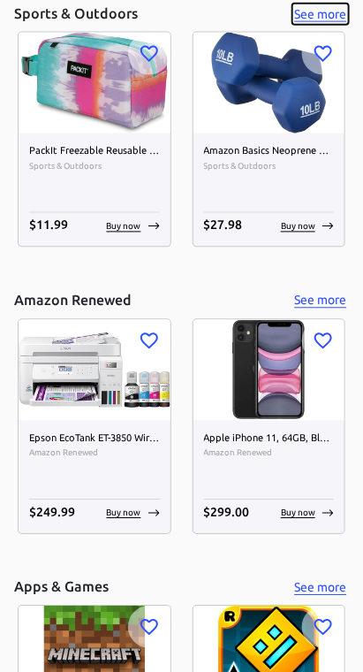  What do you see at coordinates (270, 439) in the screenshot?
I see `h6: Apple iPhone 11, 64GB, Black - Unlocked (Renewed)` at bounding box center [270, 439].